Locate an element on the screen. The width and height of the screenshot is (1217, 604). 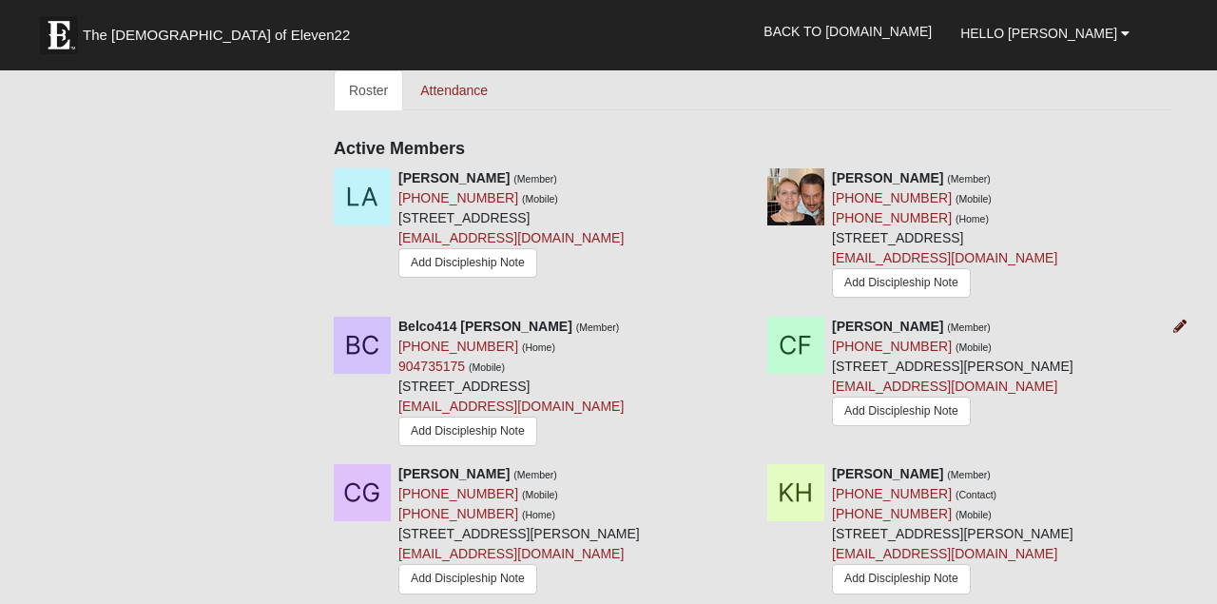
a: 904735175 is located at coordinates (432, 366).